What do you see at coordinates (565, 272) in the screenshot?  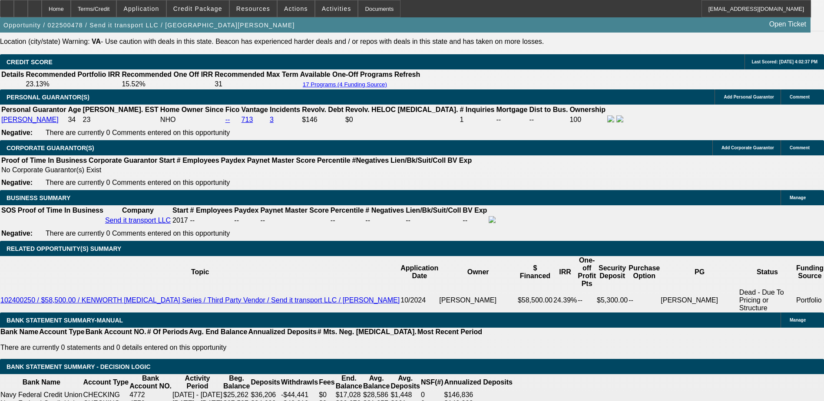 I see `th: IRR` at bounding box center [565, 272].